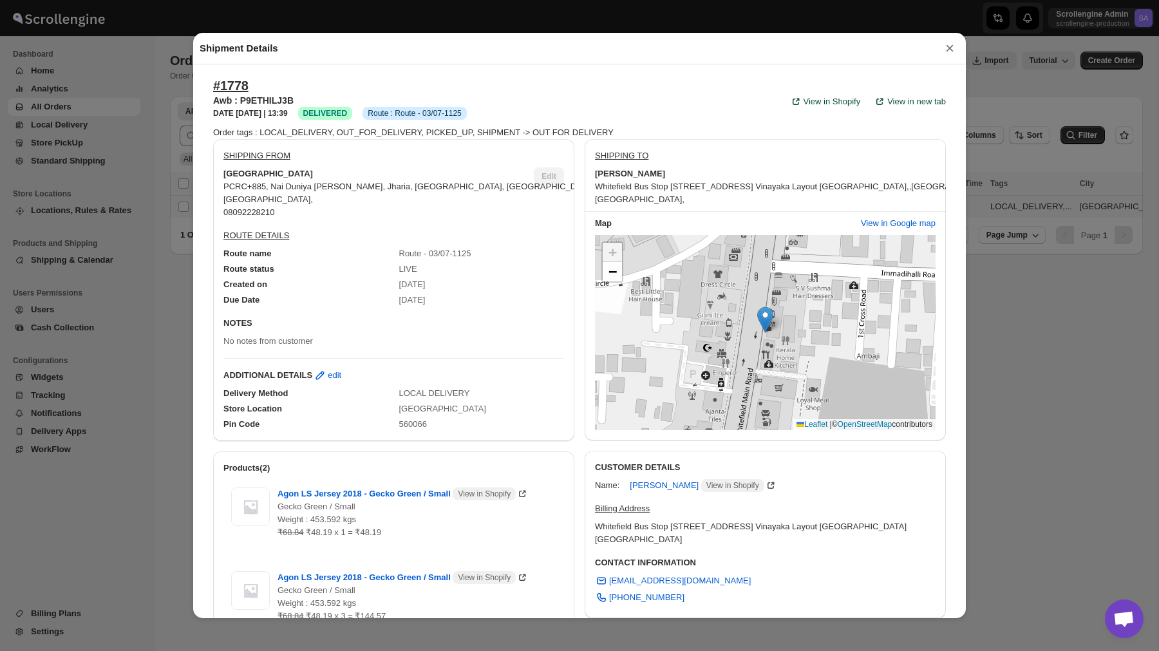  Describe the element at coordinates (334, 375) in the screenshot. I see `span: edit` at that location.